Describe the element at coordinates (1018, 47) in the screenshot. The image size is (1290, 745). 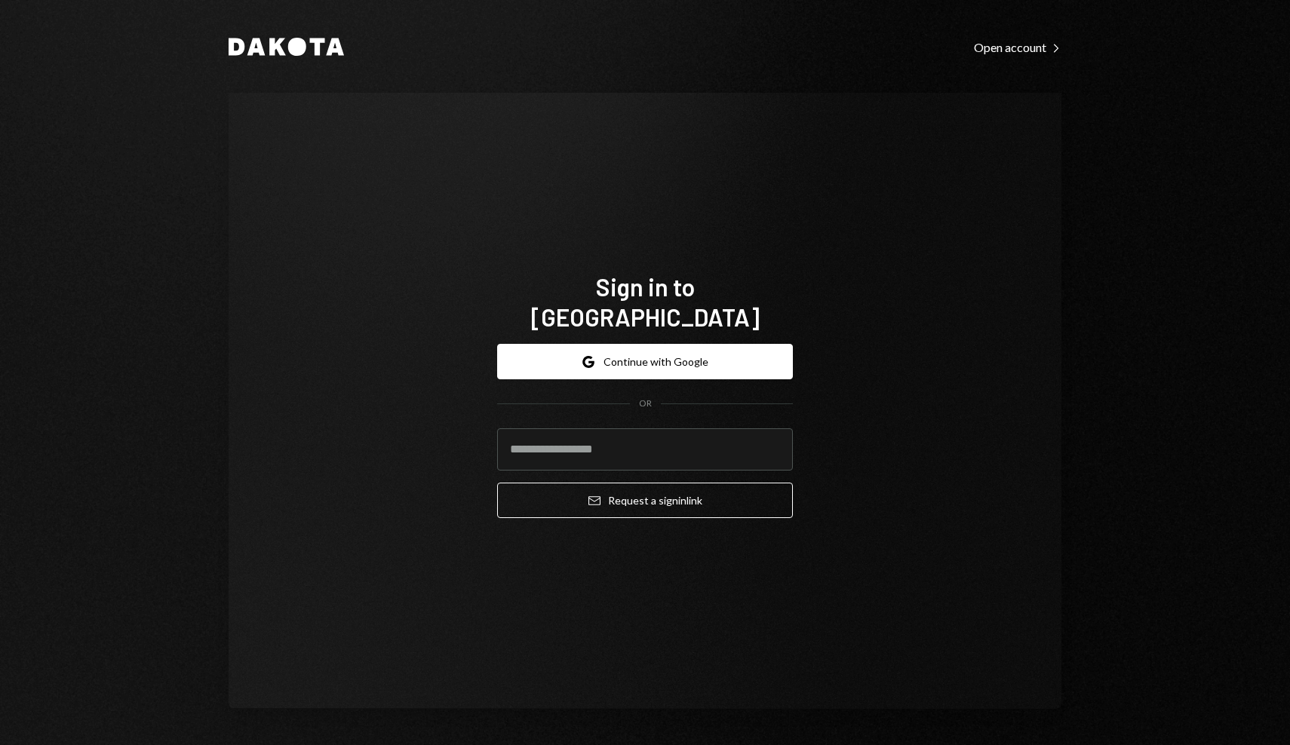
I see `a: Open account` at that location.